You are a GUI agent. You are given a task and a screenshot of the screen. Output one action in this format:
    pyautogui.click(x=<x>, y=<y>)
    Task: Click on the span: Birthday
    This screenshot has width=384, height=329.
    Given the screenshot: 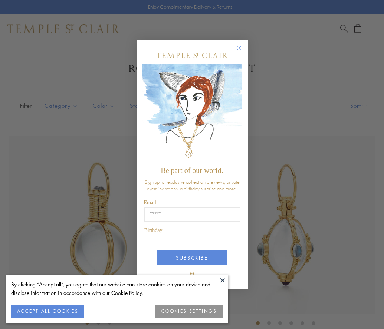 What is the action you would take?
    pyautogui.click(x=153, y=230)
    